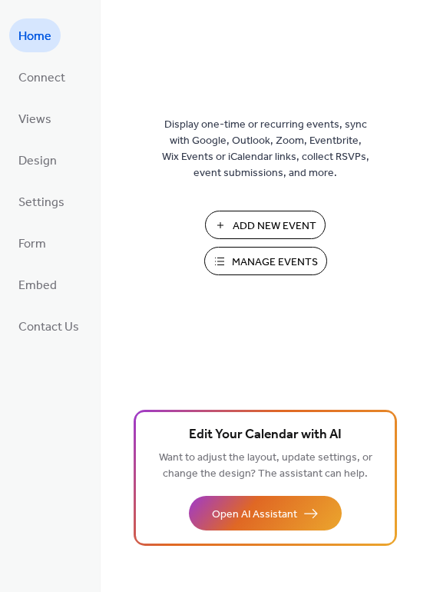 The height and width of the screenshot is (592, 430). What do you see at coordinates (35, 120) in the screenshot?
I see `span: Views` at bounding box center [35, 120].